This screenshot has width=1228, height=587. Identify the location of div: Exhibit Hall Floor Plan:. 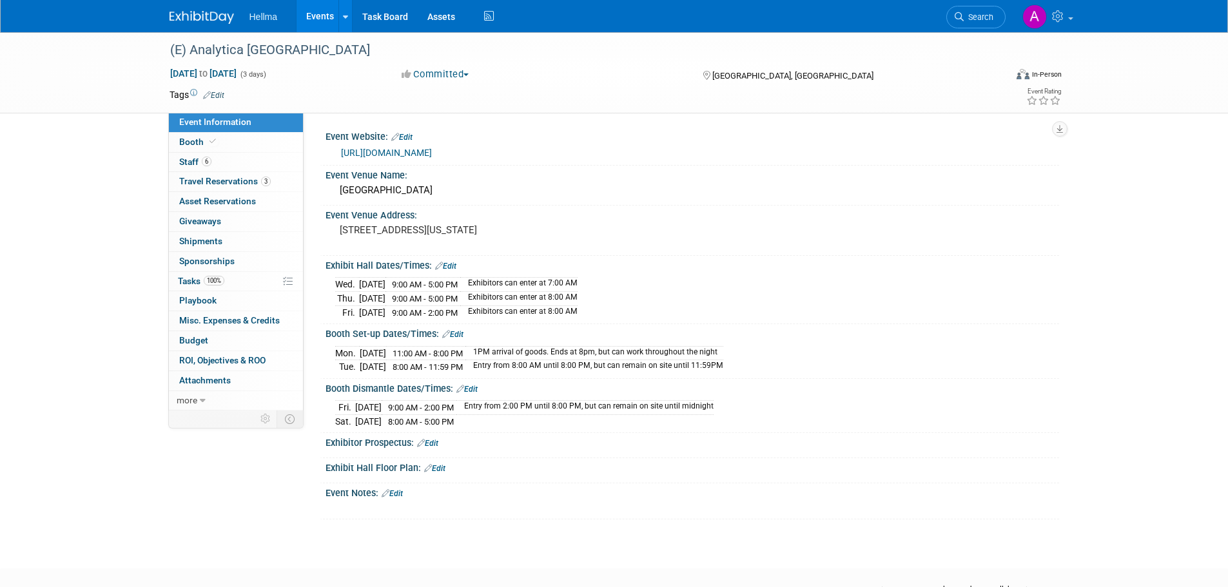
(693, 467).